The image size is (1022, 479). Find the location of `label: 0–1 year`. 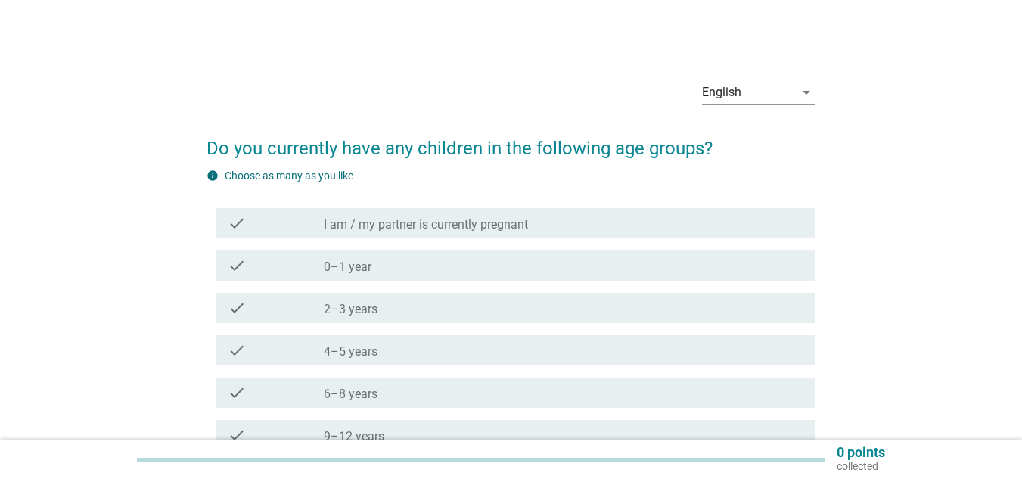

label: 0–1 year is located at coordinates (347, 267).